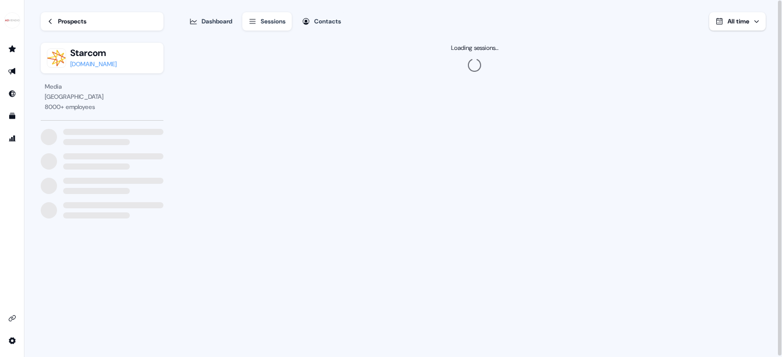 Image resolution: width=782 pixels, height=357 pixels. I want to click on button: Starcom, so click(93, 53).